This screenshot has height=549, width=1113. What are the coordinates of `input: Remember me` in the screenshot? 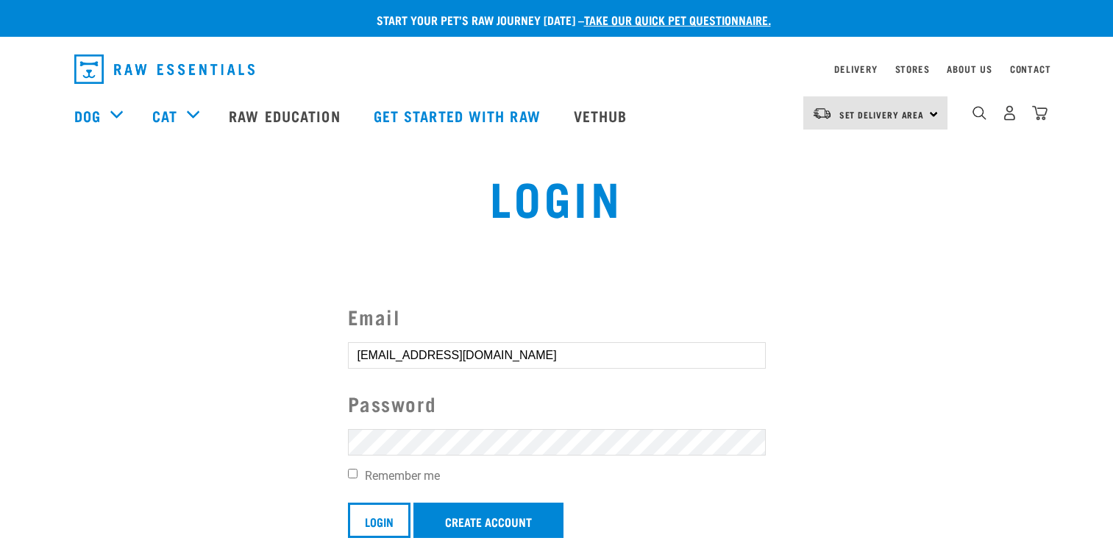 It's located at (352, 473).